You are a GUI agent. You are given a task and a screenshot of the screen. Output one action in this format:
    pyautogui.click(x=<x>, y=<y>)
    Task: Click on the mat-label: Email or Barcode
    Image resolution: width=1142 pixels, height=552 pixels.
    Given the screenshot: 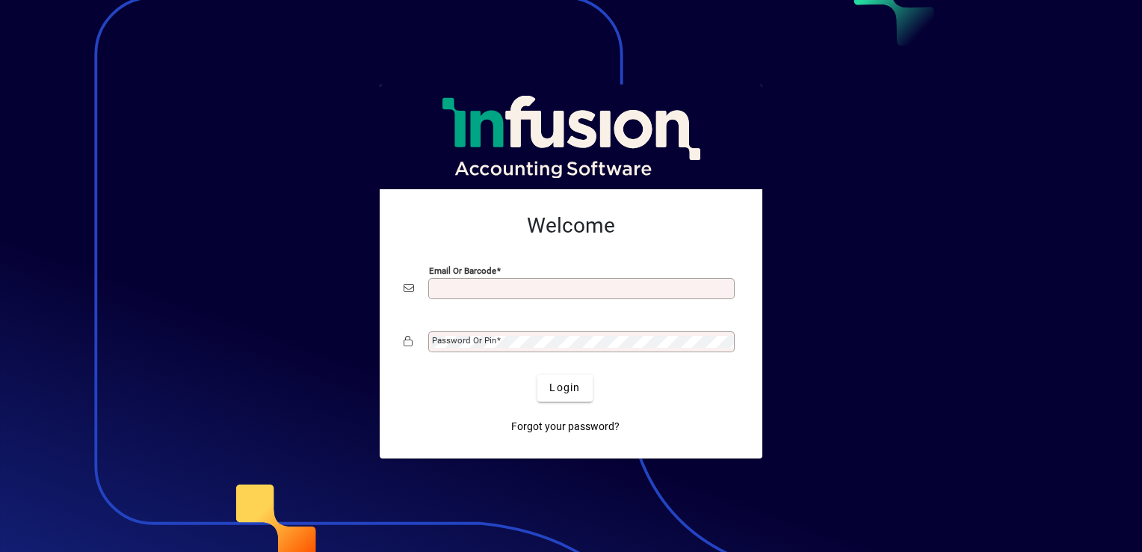 What is the action you would take?
    pyautogui.click(x=463, y=270)
    